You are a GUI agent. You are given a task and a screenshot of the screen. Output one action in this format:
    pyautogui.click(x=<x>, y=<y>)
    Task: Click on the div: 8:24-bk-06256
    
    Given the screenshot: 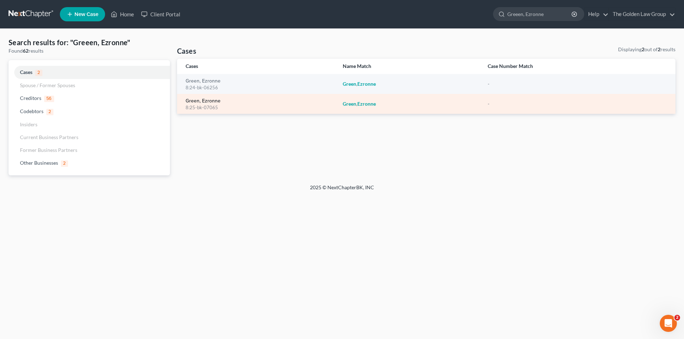 What is the action you would take?
    pyautogui.click(x=258, y=88)
    